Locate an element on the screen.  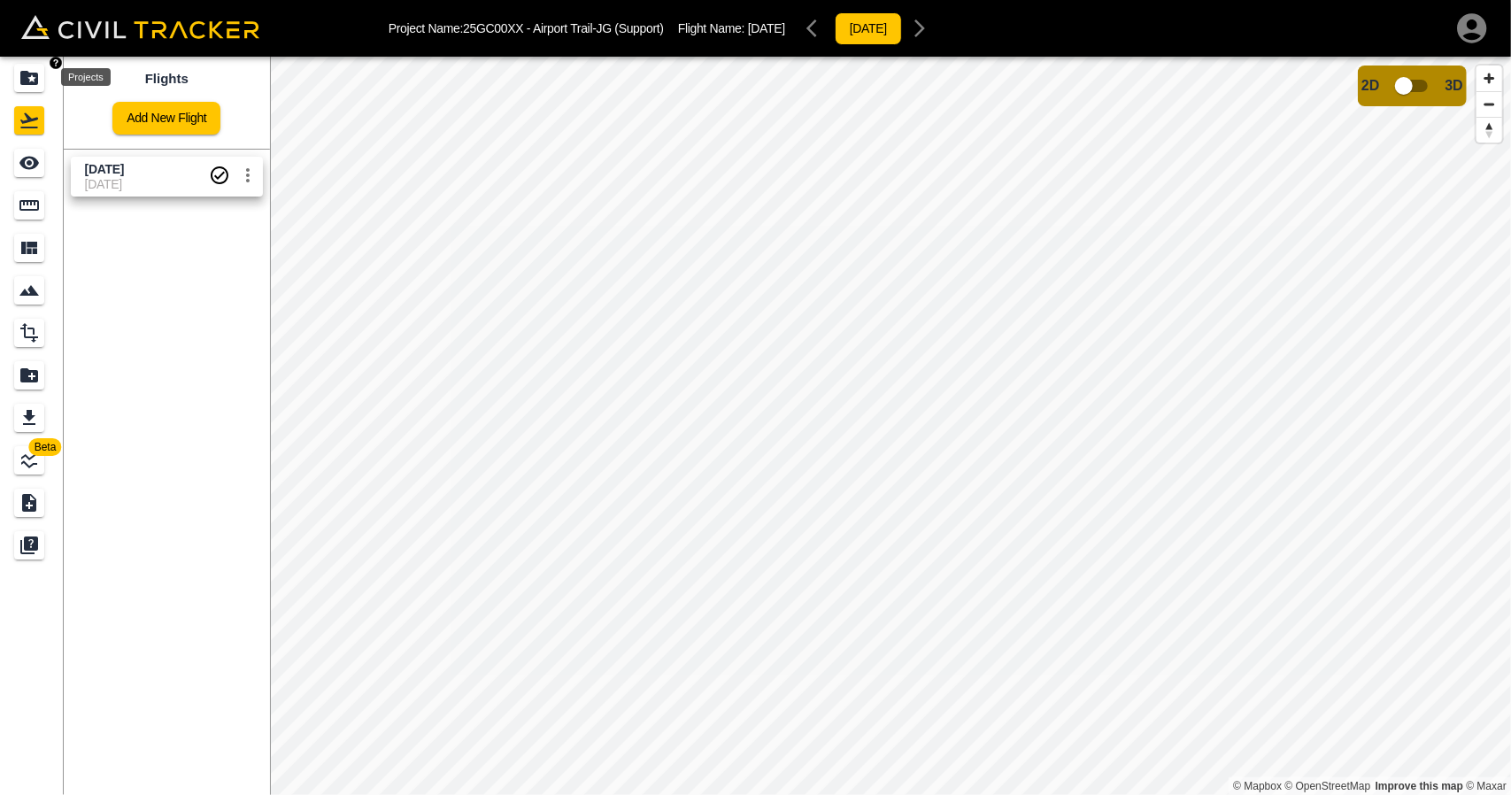
canvas: Map is located at coordinates (890, 426).